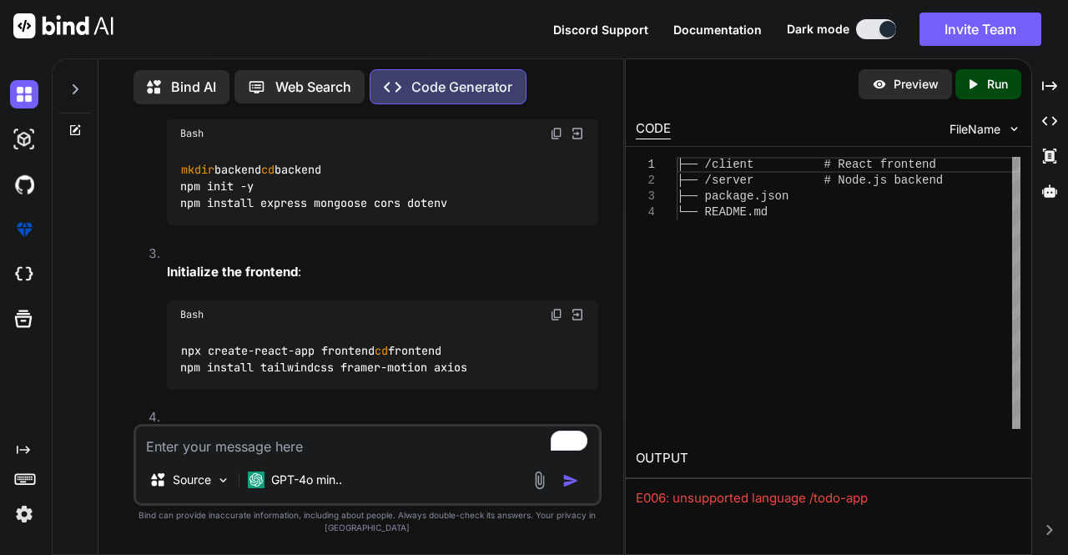 This screenshot has height=555, width=1068. What do you see at coordinates (24, 139) in the screenshot?
I see `img: darkAi-studio` at bounding box center [24, 139].